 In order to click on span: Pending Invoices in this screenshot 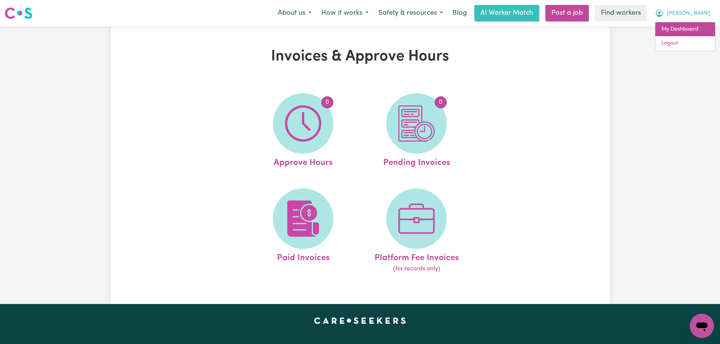, I will do `click(416, 162)`.